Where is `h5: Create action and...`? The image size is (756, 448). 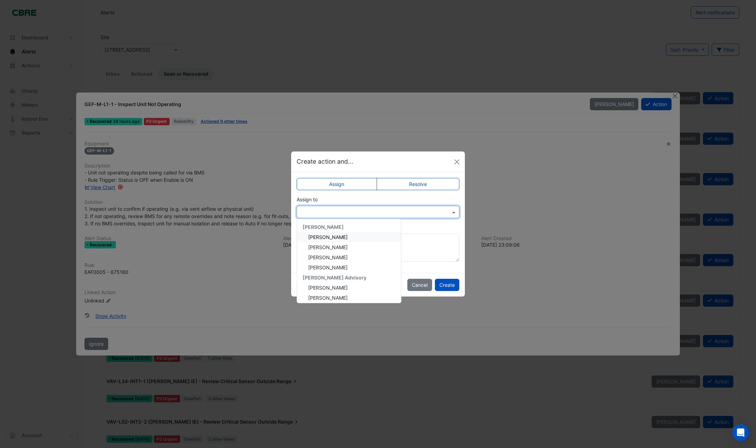
h5: Create action and... is located at coordinates (325, 162).